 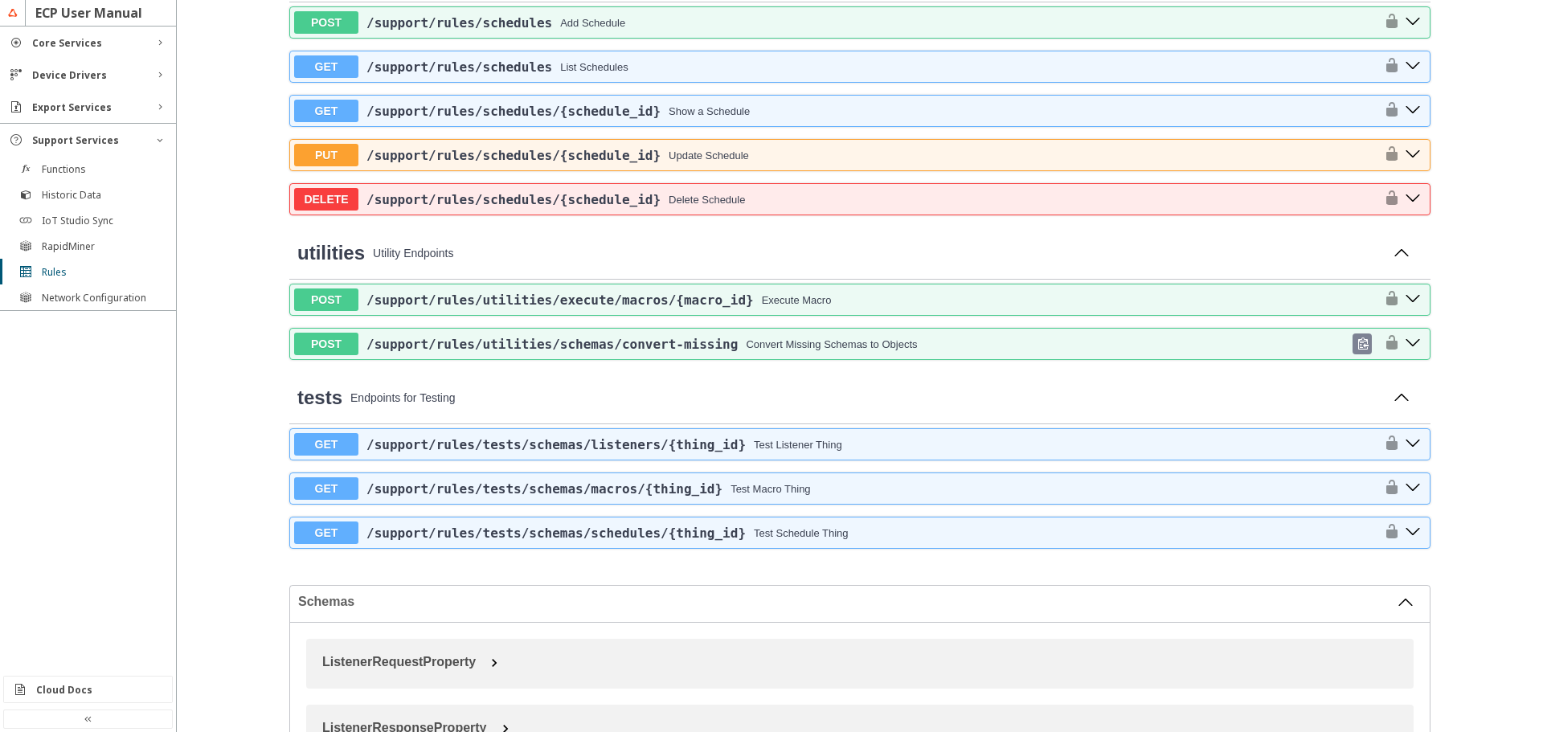 What do you see at coordinates (1412, 444) in the screenshot?
I see `button: get ​/support​/rules​/tests​/schemas​/listeners​/{thing_id}` at bounding box center [1412, 444].